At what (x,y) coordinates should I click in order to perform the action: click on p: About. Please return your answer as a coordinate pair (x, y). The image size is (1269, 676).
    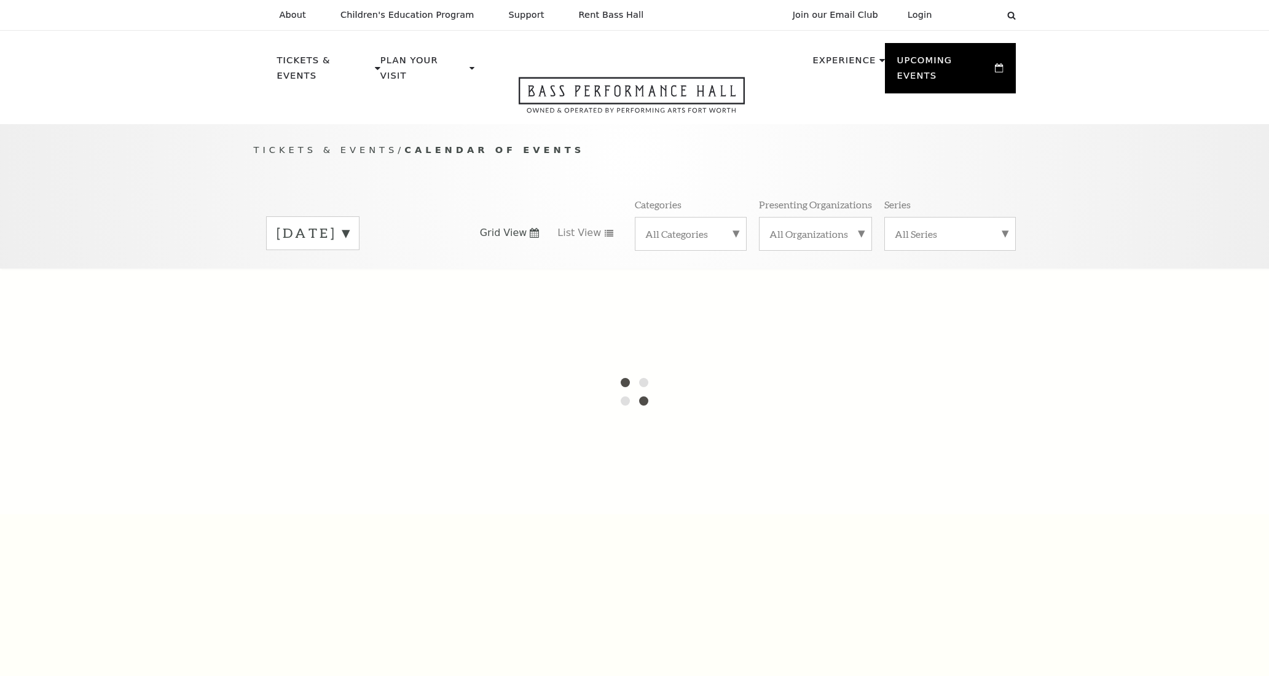
    Looking at the image, I should click on (292, 15).